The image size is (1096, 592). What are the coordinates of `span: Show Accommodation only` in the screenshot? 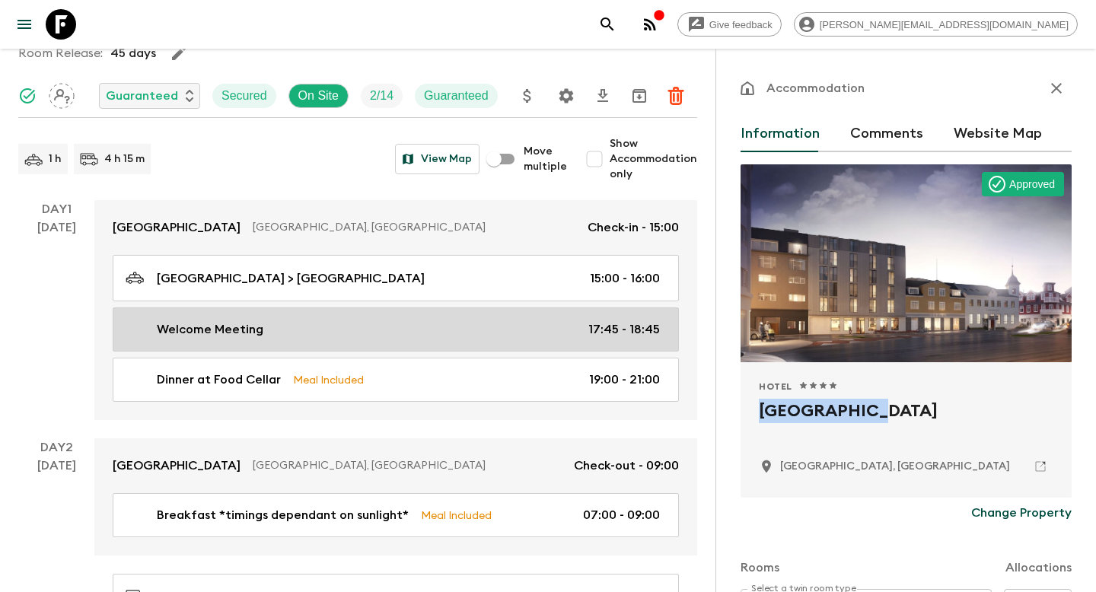 It's located at (653, 159).